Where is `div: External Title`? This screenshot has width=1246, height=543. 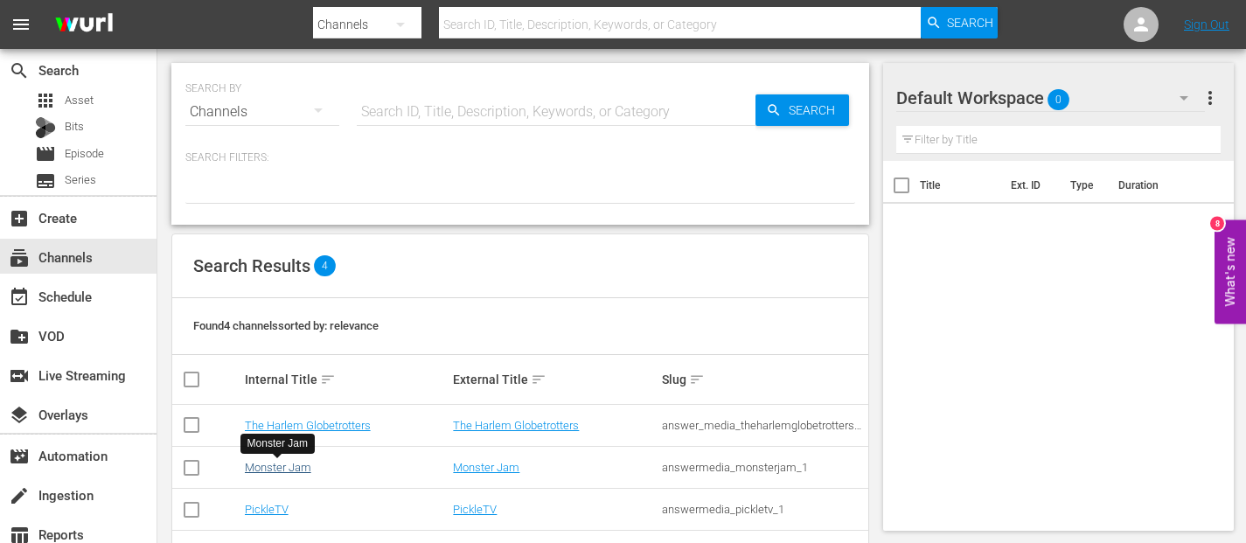 div: External Title is located at coordinates (554, 379).